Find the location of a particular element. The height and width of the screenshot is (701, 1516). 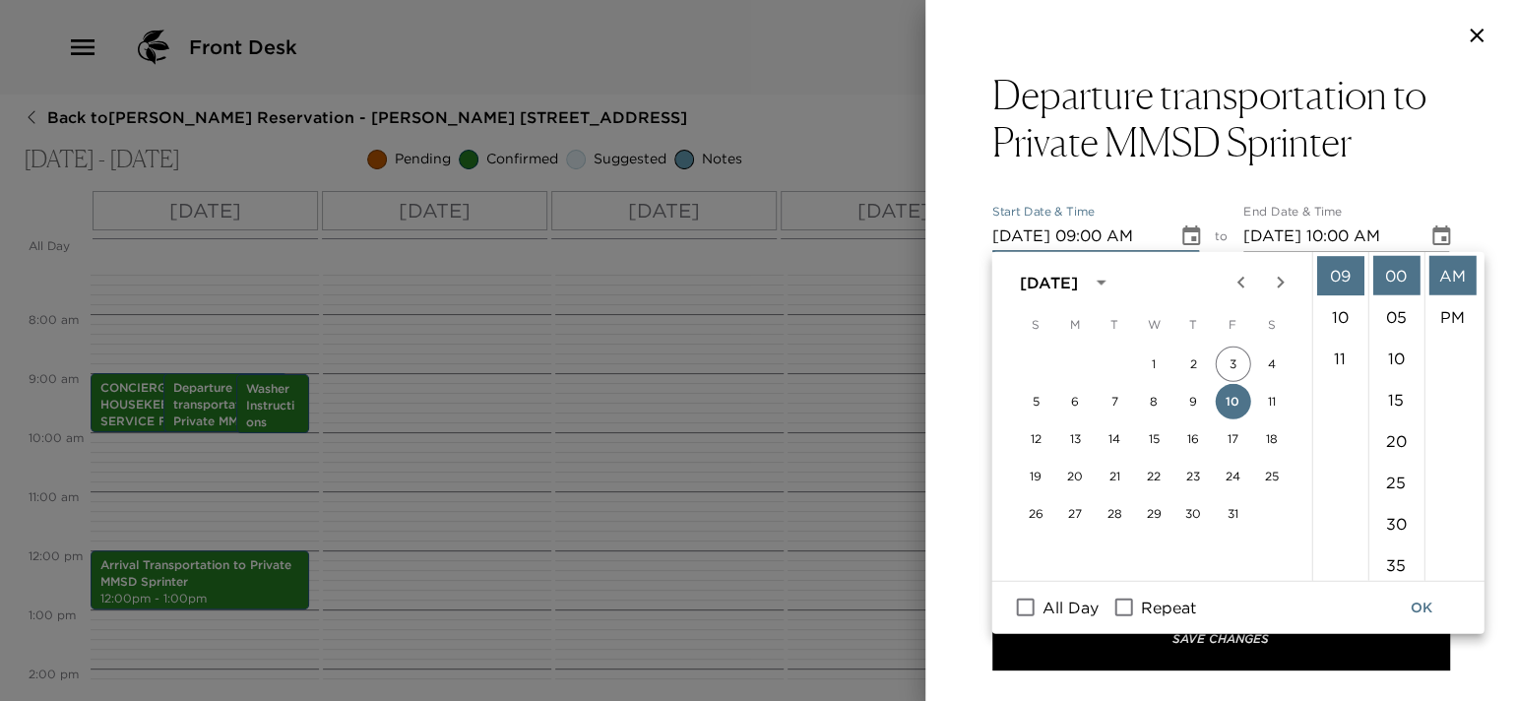

span: Thursday is located at coordinates (1193, 325).